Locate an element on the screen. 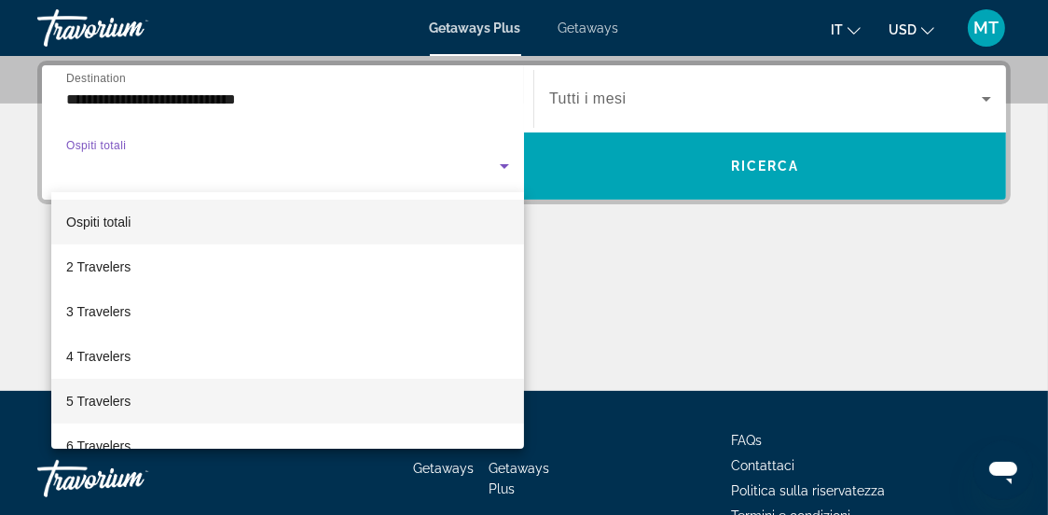  span: 6 Travelers is located at coordinates (98, 446).